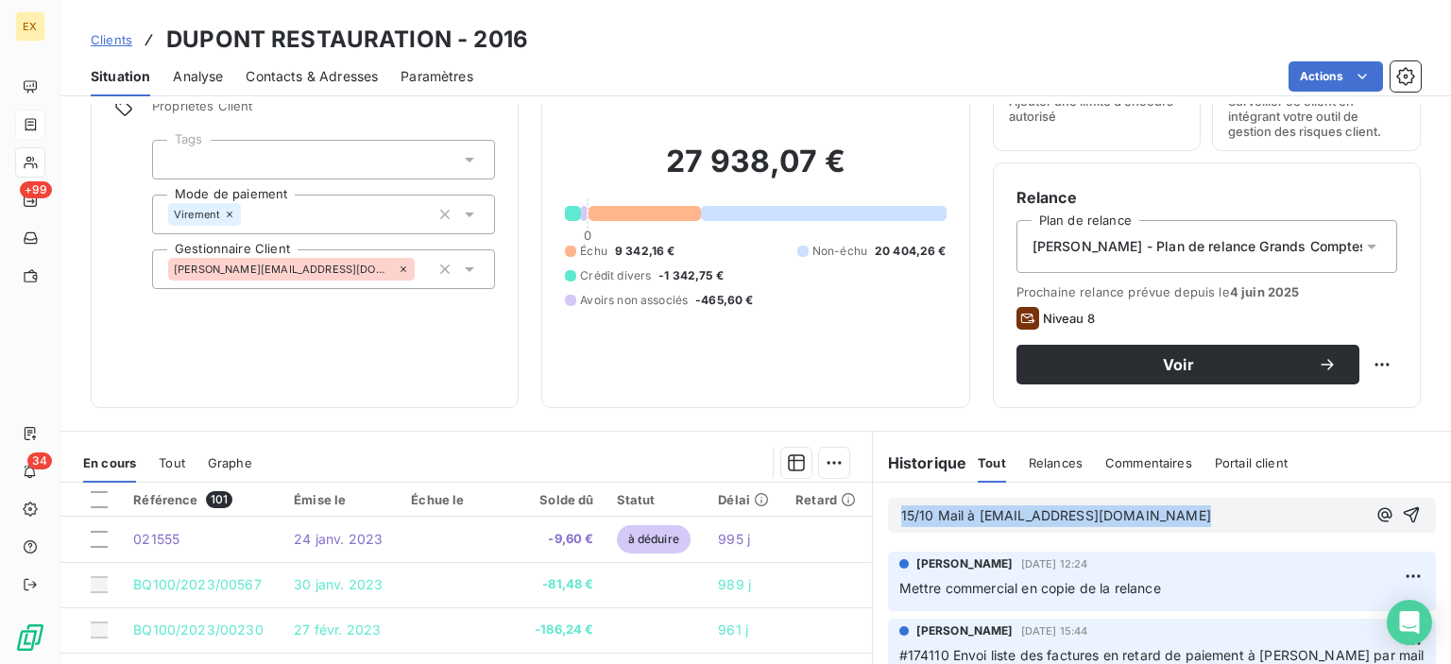 This screenshot has width=1451, height=664. I want to click on span: -465,60 €, so click(723, 300).